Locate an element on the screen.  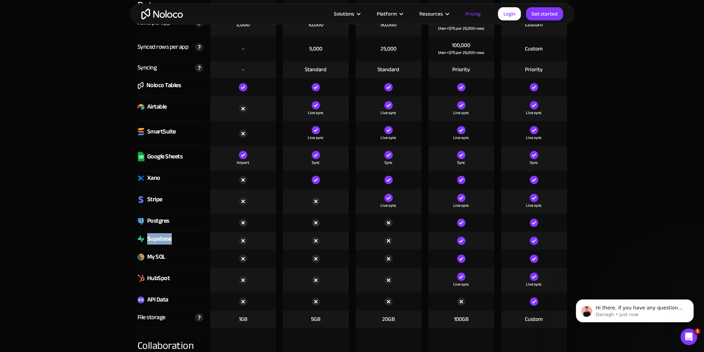
div: Postgres is located at coordinates (158, 221).